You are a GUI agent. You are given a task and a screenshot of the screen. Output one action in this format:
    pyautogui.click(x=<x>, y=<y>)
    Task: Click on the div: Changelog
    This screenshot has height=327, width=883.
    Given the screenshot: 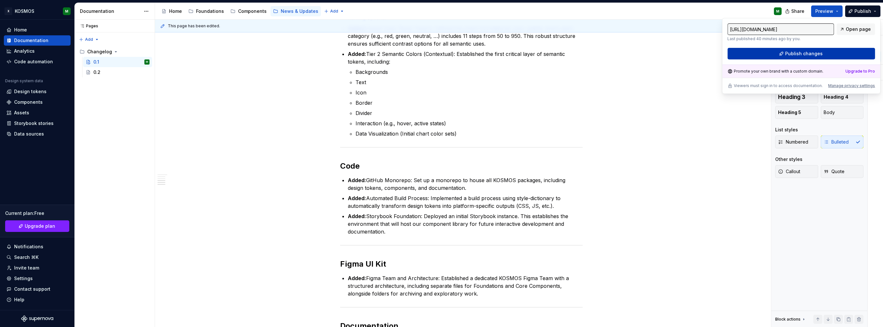 What is the action you would take?
    pyautogui.click(x=100, y=52)
    